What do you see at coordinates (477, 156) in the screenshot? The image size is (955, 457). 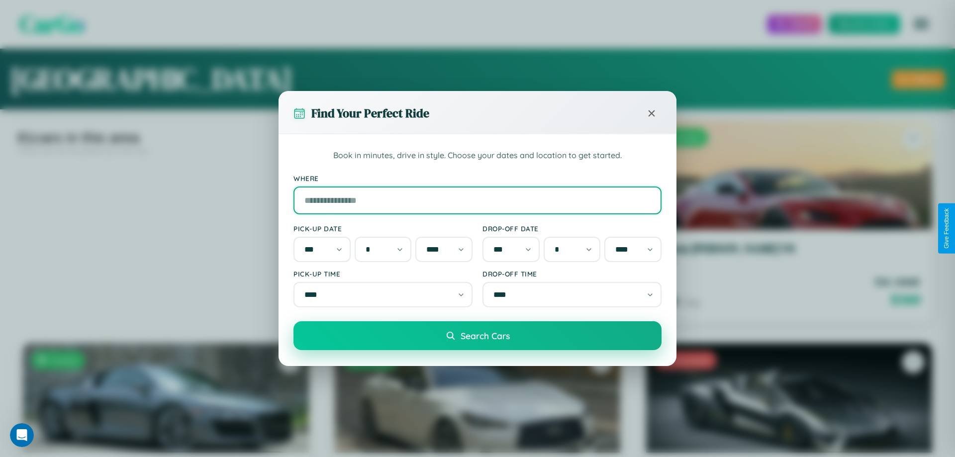 I see `p: Book in minutes, drive in style. Choose your dates and location to get started.` at bounding box center [477, 156].